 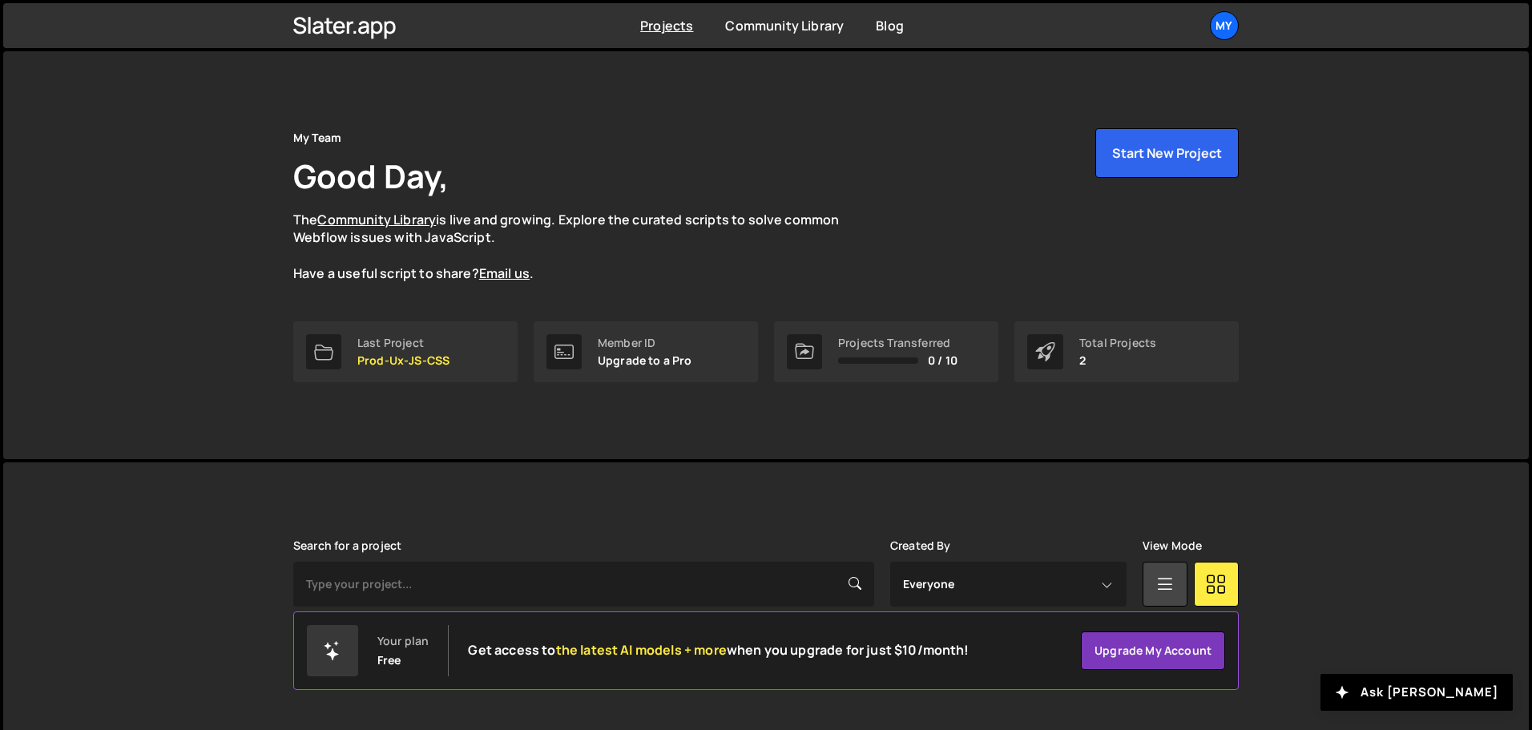 What do you see at coordinates (1167, 153) in the screenshot?
I see `button: Start New Project` at bounding box center [1167, 153].